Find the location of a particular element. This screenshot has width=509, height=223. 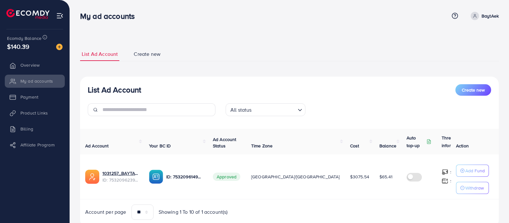

button: Create new is located at coordinates (473, 90).